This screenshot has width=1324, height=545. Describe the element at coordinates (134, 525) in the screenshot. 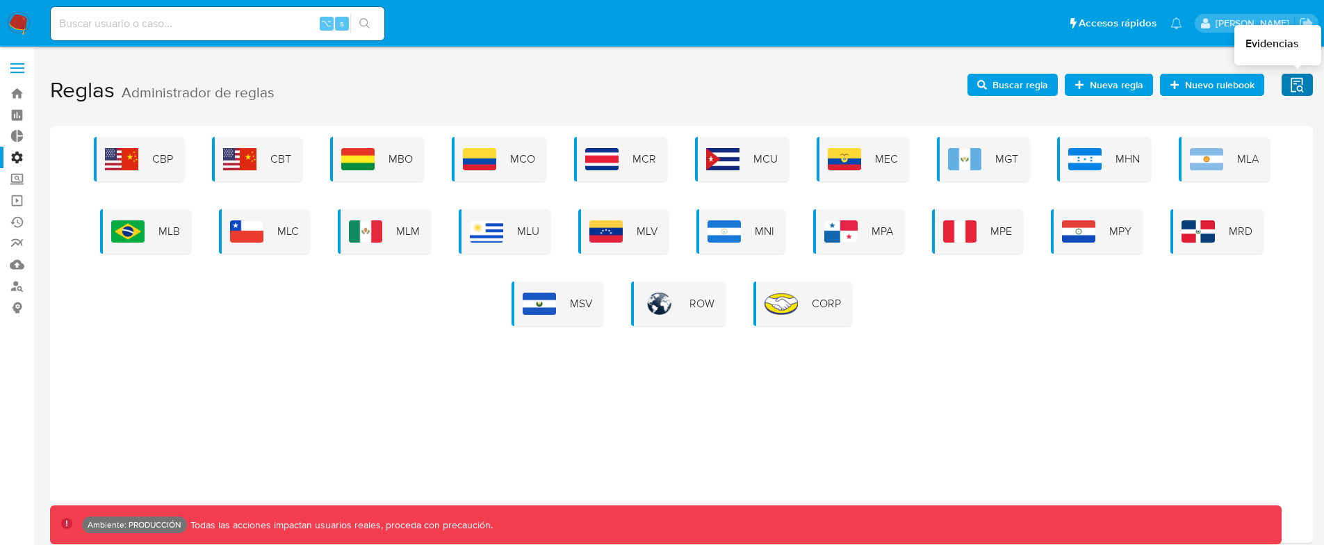

I see `p: Ambiente: PRODUCCIÓN` at that location.